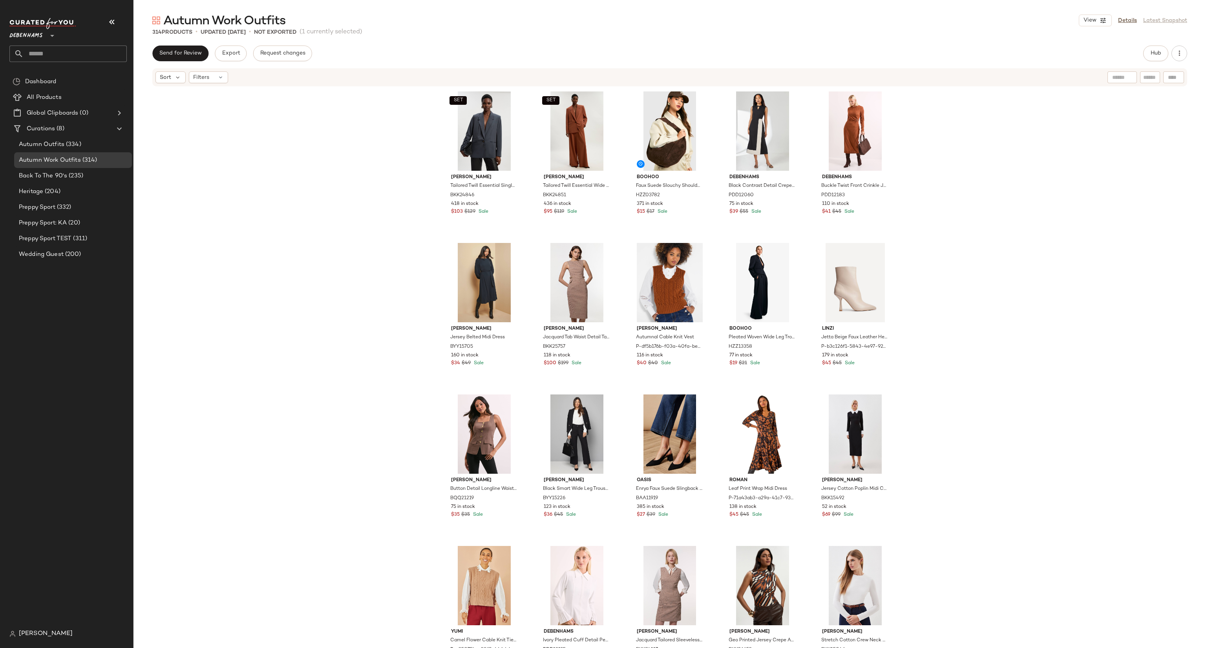 This screenshot has width=1206, height=648. Describe the element at coordinates (665, 338) in the screenshot. I see `span: Autumnal Cable Knit Vest` at that location.